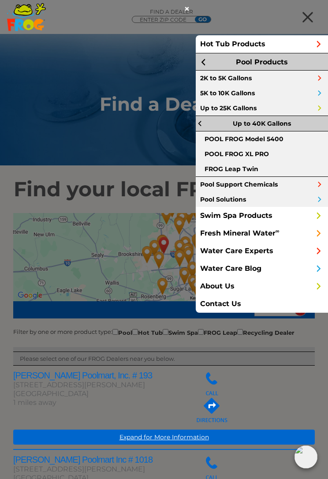 This screenshot has height=479, width=328. What do you see at coordinates (262, 251) in the screenshot?
I see `a: Water Care Experts` at bounding box center [262, 251].